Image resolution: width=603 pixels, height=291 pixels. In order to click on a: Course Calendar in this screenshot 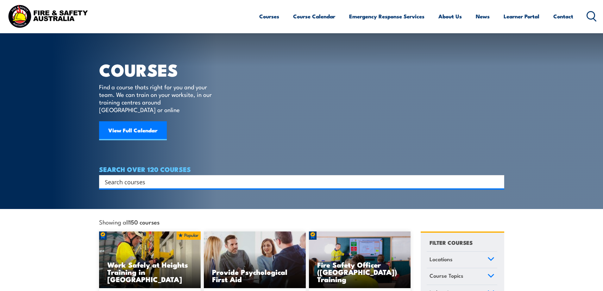, I will do `click(314, 16)`.